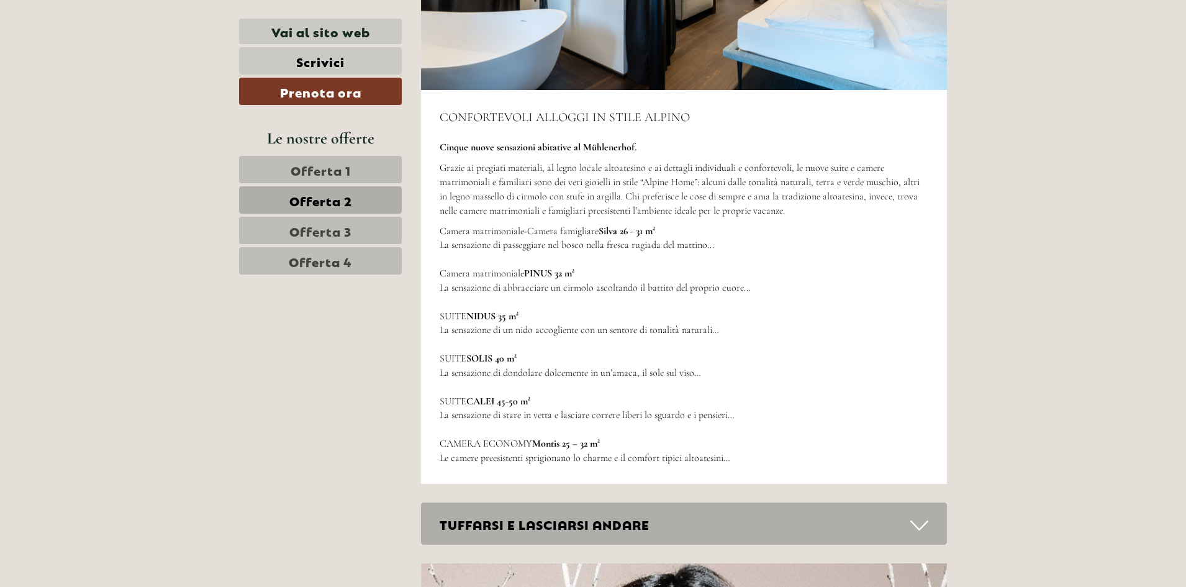 The width and height of the screenshot is (1186, 587). I want to click on a: Prenota ora, so click(321, 91).